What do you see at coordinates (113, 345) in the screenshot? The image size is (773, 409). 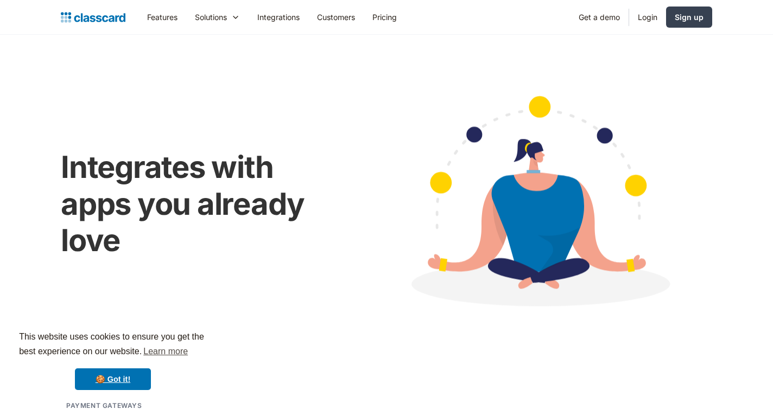 I see `span: This website uses cookies to ensure you get the best experience on our website.` at bounding box center [113, 345].